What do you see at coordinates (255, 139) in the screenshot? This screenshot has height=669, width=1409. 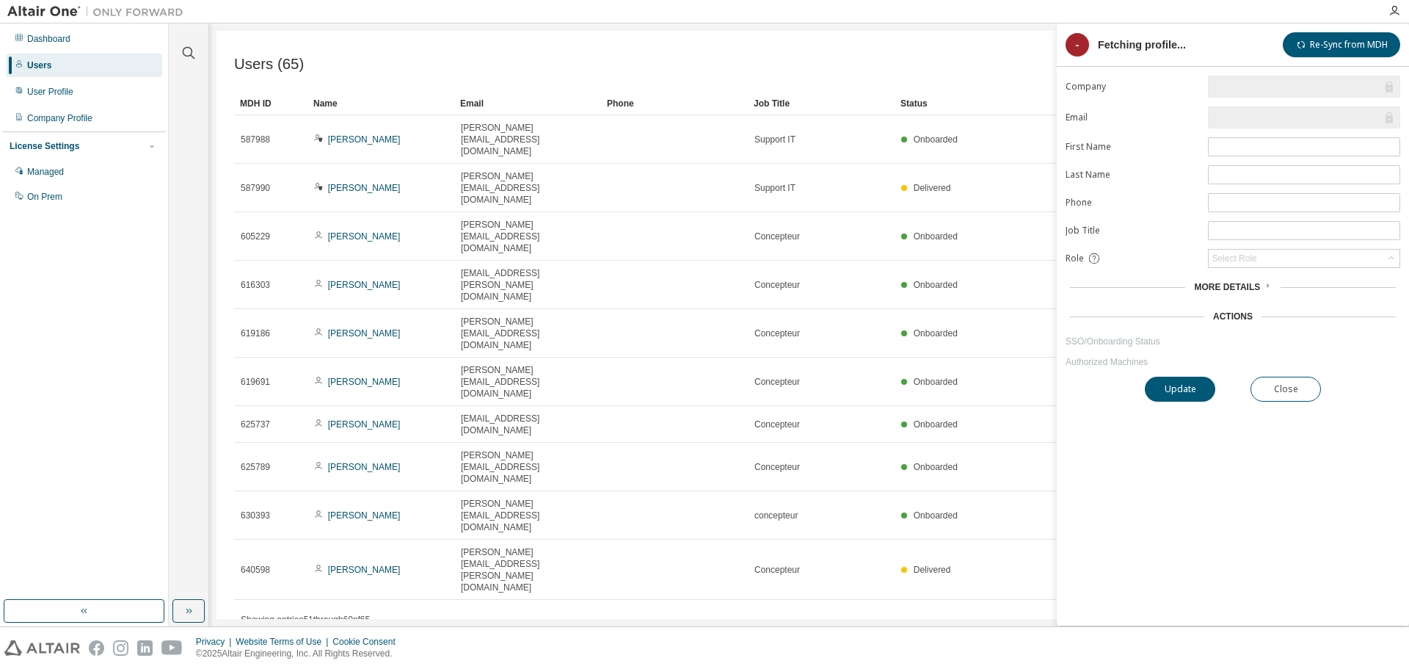 I see `span: 587988` at bounding box center [255, 139].